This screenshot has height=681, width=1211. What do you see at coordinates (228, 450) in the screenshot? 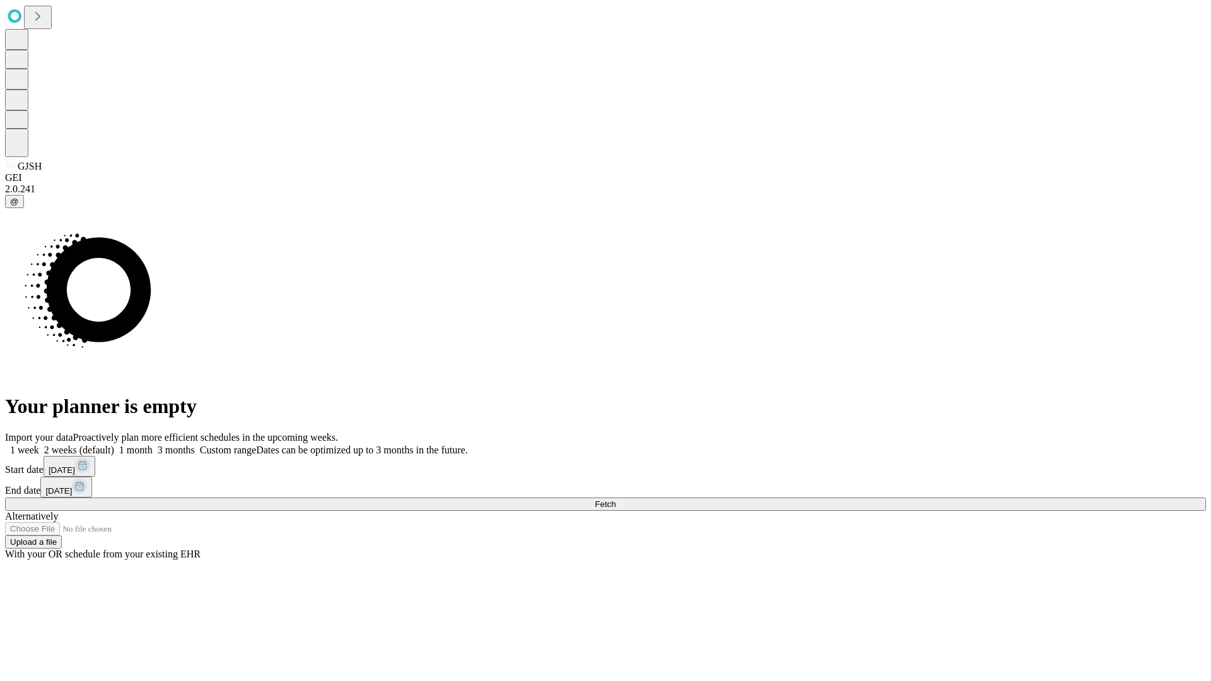
I see `span: Custom range` at bounding box center [228, 450].